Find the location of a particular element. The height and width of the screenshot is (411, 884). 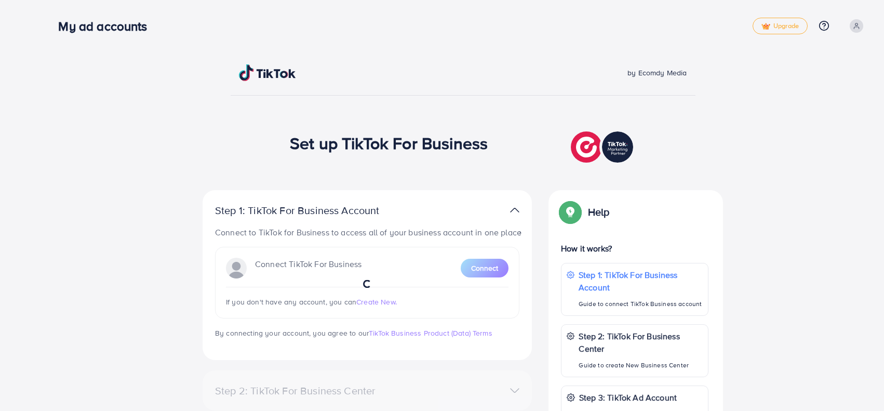

p: Step 2: TikTok For Business Center is located at coordinates (640, 342).